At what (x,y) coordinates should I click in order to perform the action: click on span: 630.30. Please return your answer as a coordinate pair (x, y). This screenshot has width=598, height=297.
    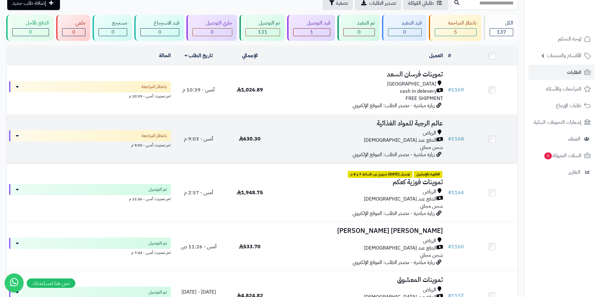
    Looking at the image, I should click on (249, 139).